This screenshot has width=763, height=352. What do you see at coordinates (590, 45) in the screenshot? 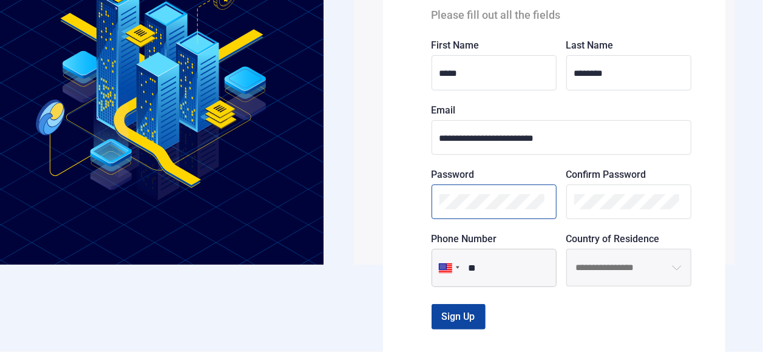
I see `span: Last Name` at bounding box center [590, 45].